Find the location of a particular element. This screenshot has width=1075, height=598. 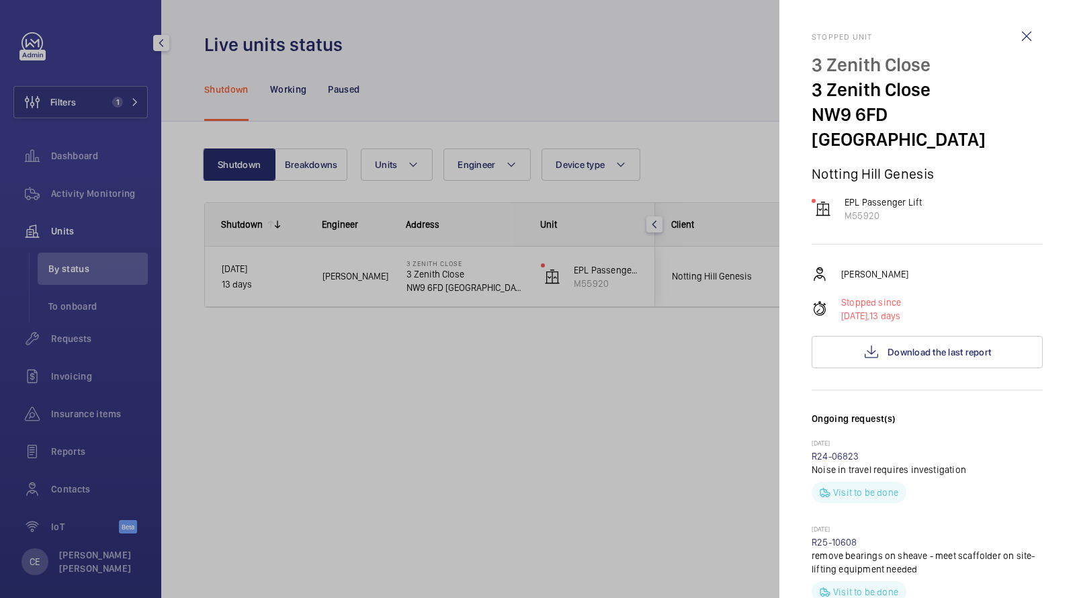

p: Noise in travel requires investigation is located at coordinates (927, 470).